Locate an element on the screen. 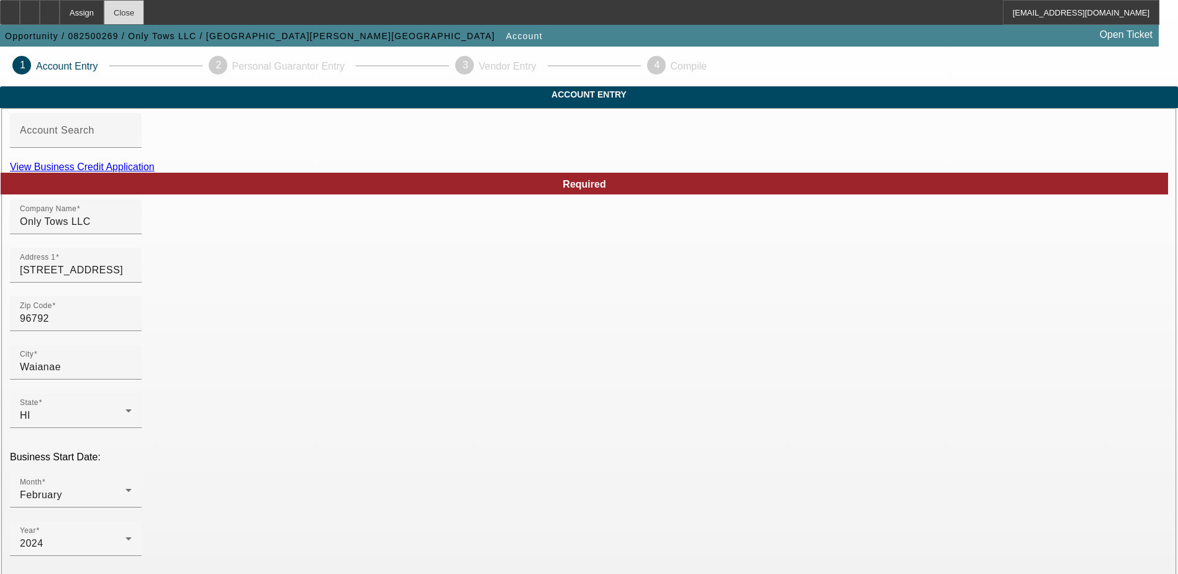 This screenshot has height=574, width=1178. span: Required is located at coordinates (584, 184).